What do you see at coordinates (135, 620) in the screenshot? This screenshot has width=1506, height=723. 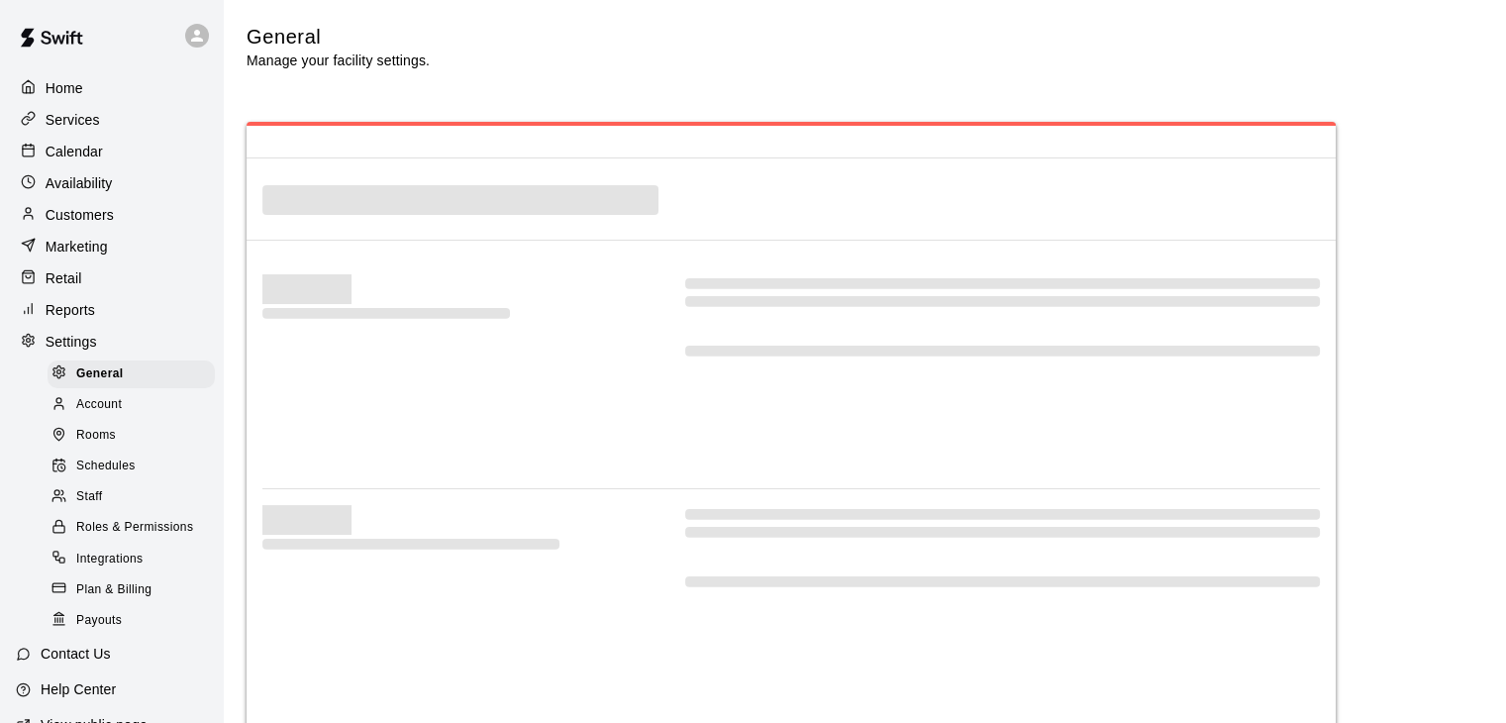 I see `a: Payouts` at bounding box center [135, 620].